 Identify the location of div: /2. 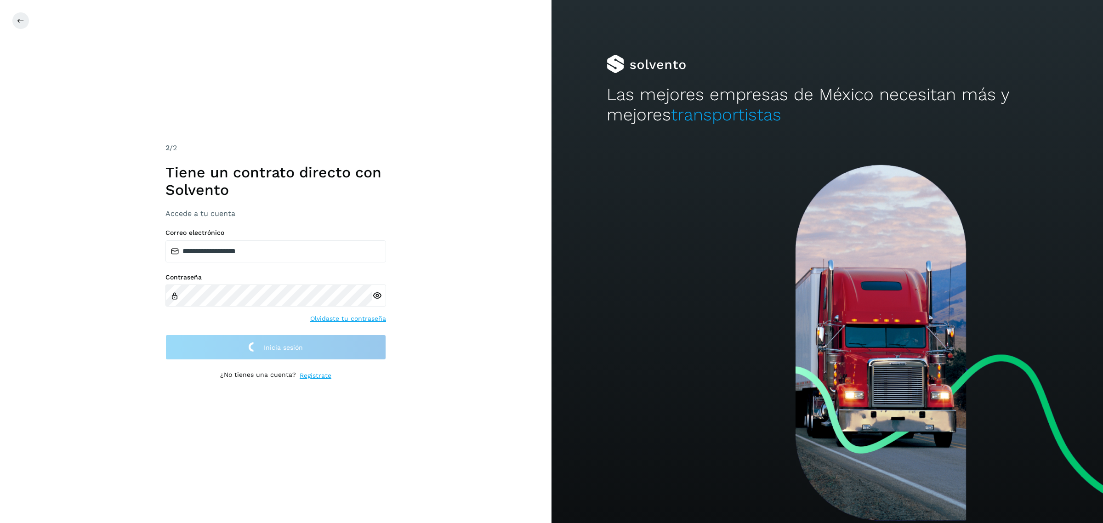
(276, 148).